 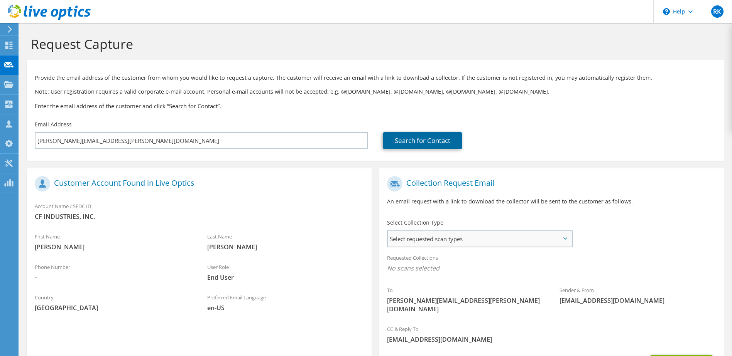 What do you see at coordinates (373, 44) in the screenshot?
I see `h1: Request Capture` at bounding box center [373, 44].